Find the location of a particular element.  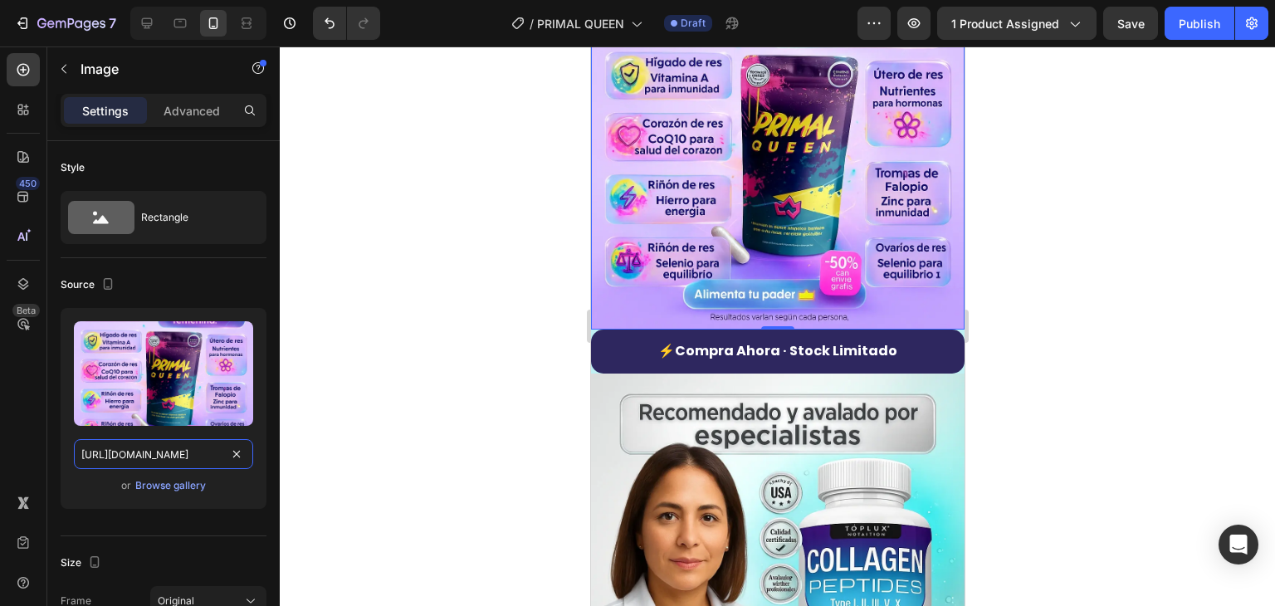

div: Style is located at coordinates (72, 168).